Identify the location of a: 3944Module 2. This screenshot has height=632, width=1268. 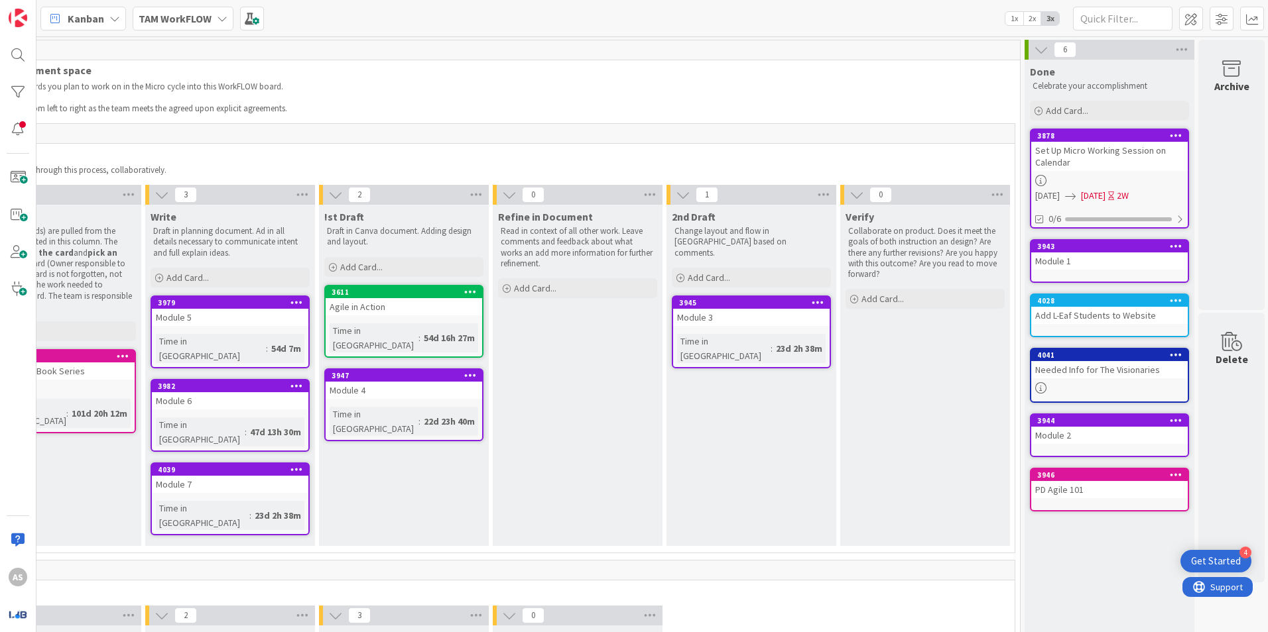
(1109, 436).